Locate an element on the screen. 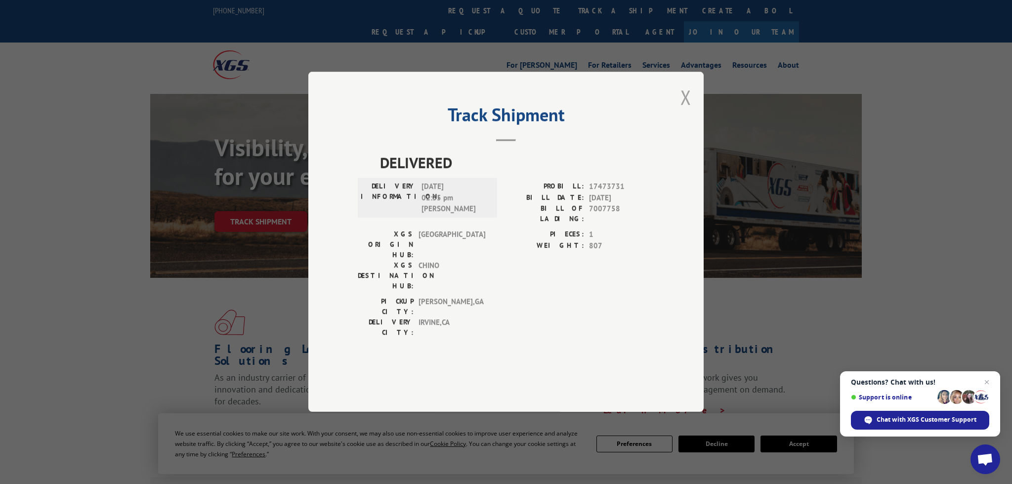 The height and width of the screenshot is (484, 1012). label: PIECES: is located at coordinates (545, 235).